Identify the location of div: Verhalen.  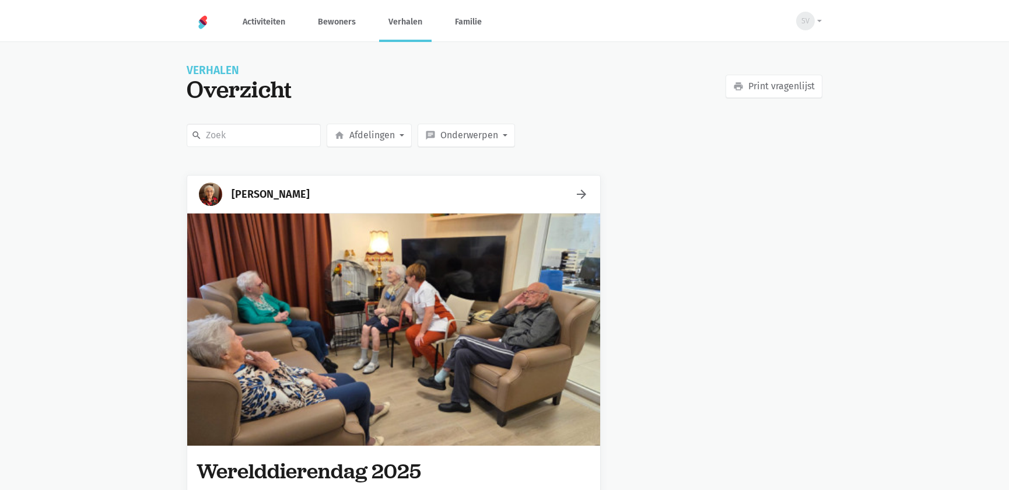
(338, 71).